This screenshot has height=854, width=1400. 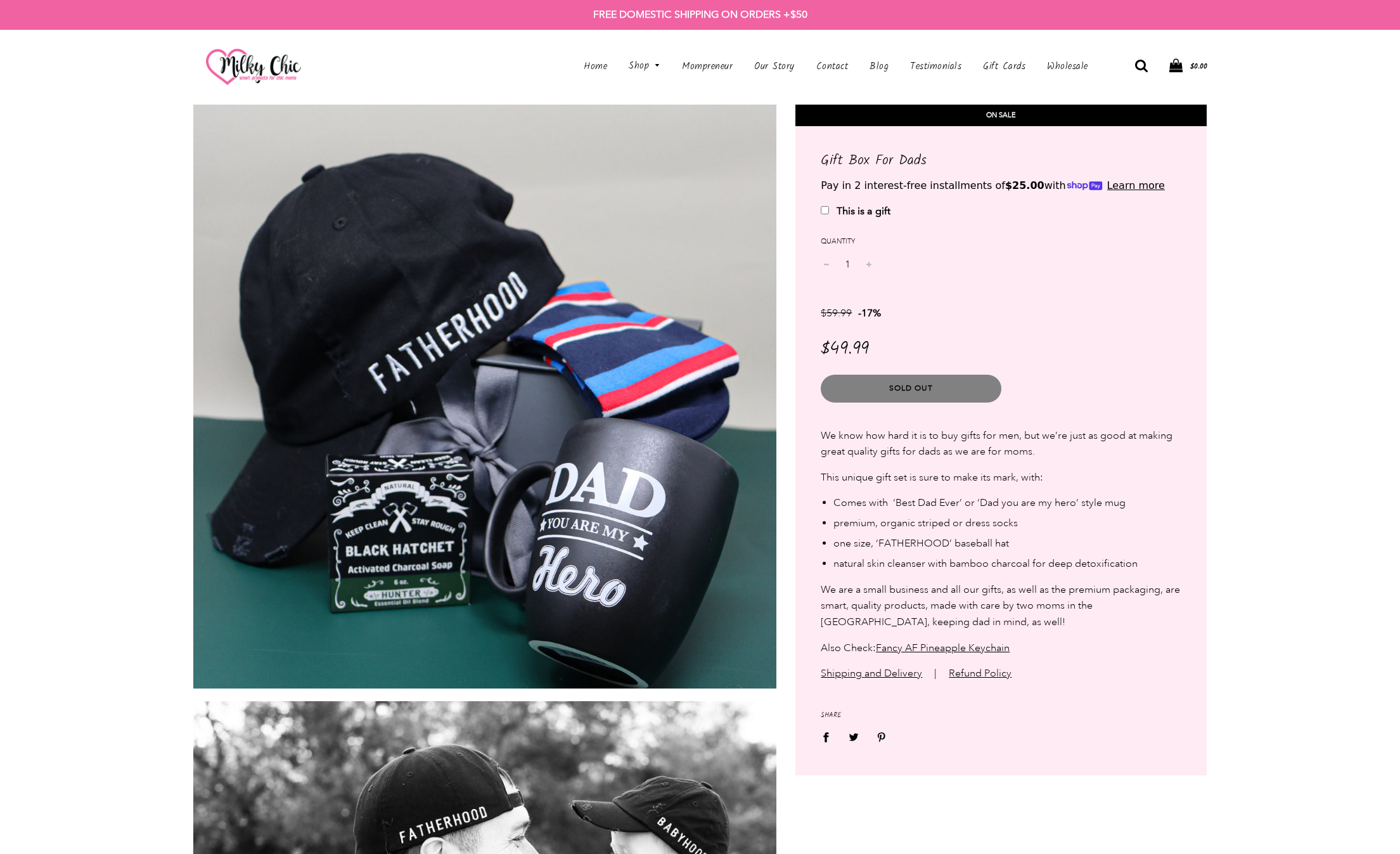 I want to click on a: Share on Facebook, so click(x=829, y=737).